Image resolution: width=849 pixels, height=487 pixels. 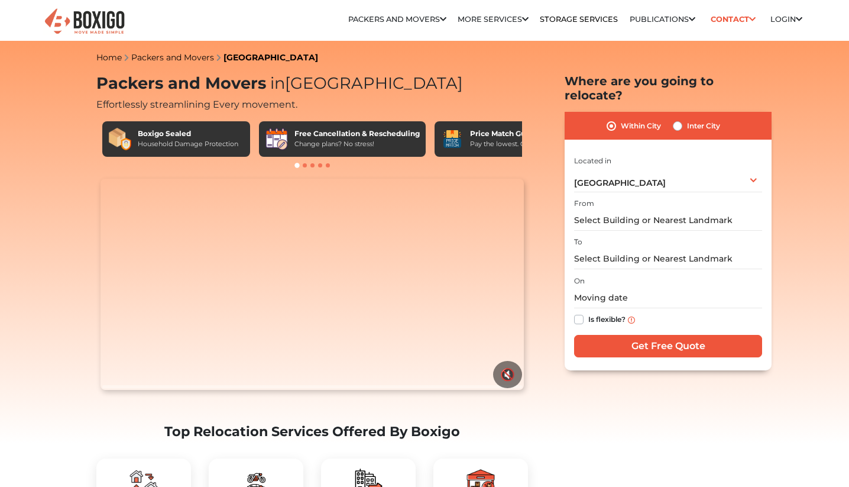 What do you see at coordinates (493, 19) in the screenshot?
I see `a: More services` at bounding box center [493, 19].